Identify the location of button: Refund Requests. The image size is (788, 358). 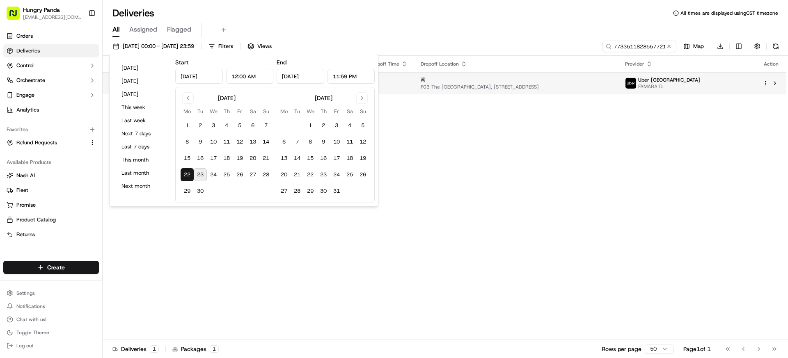
(51, 143).